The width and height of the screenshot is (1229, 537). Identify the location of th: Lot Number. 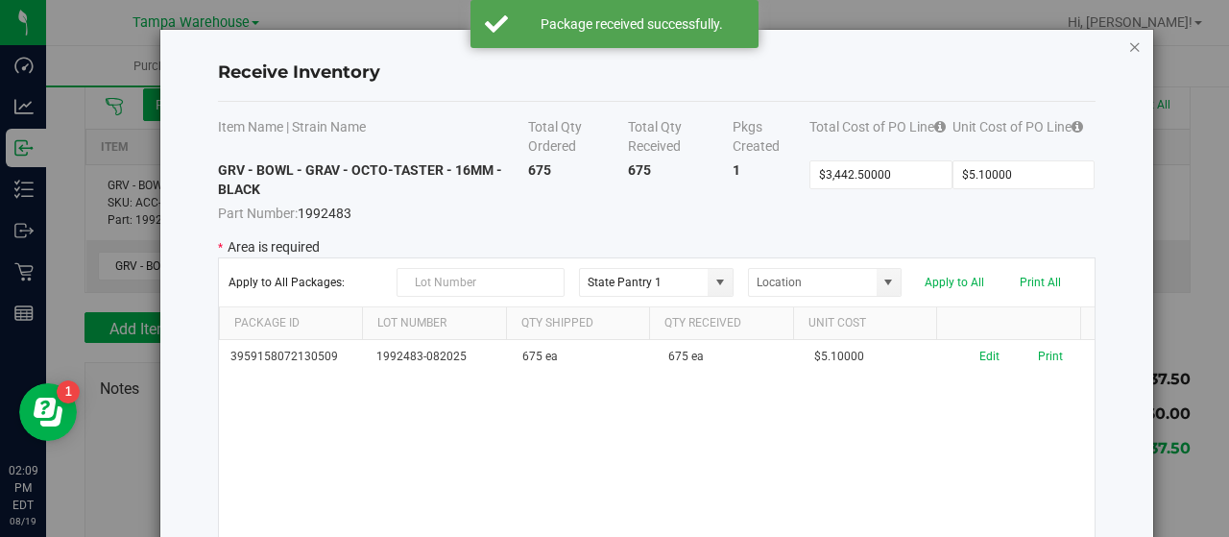
(434, 324).